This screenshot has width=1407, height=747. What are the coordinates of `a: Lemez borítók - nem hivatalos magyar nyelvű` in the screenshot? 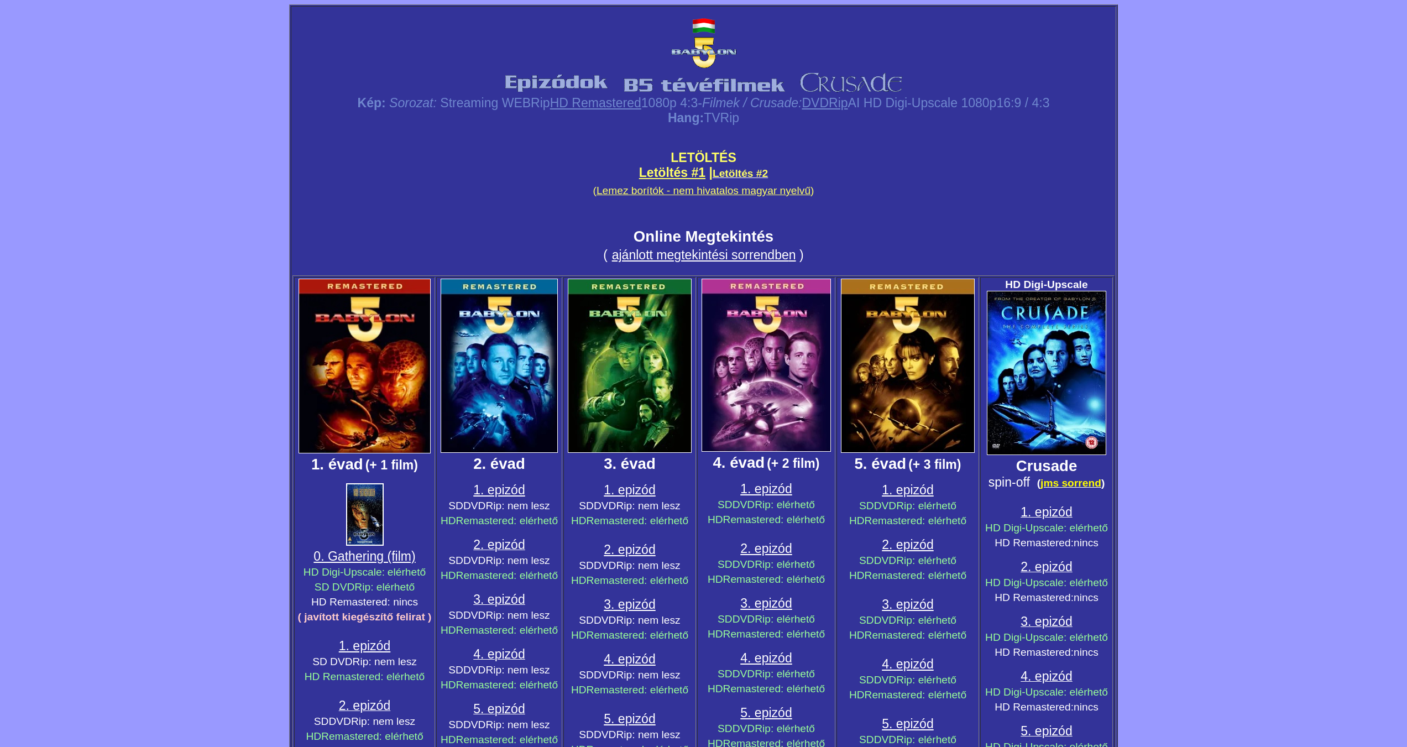 It's located at (703, 190).